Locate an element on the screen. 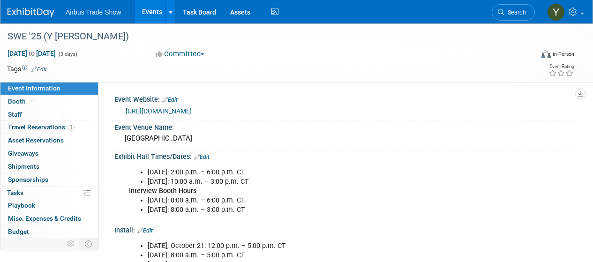 This screenshot has height=262, width=593. div: Event Venue Name: is located at coordinates (344, 126).